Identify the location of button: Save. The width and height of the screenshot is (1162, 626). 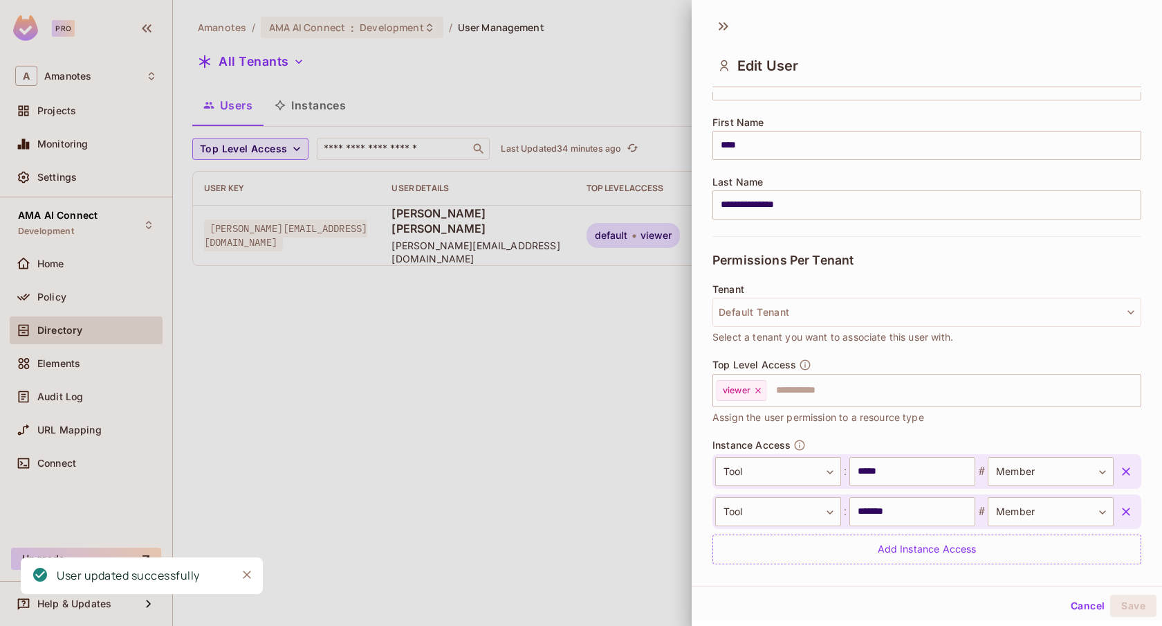
(1133, 605).